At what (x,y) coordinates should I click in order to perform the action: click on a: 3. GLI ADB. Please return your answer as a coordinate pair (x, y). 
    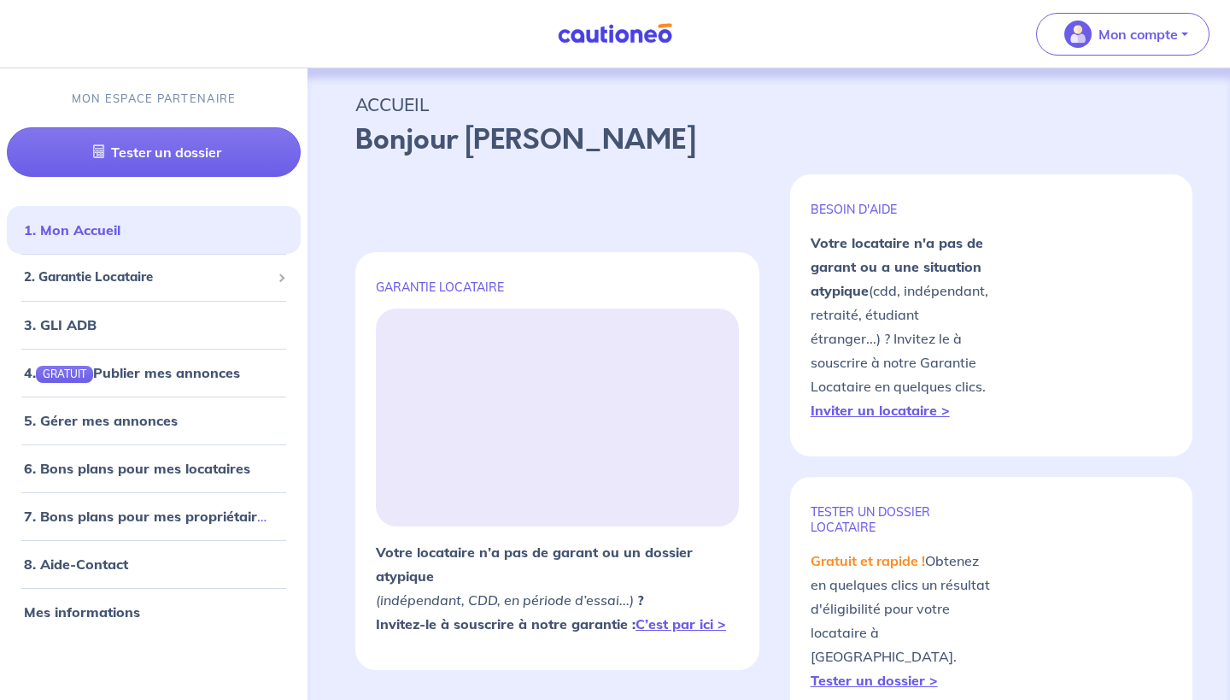
    Looking at the image, I should click on (60, 325).